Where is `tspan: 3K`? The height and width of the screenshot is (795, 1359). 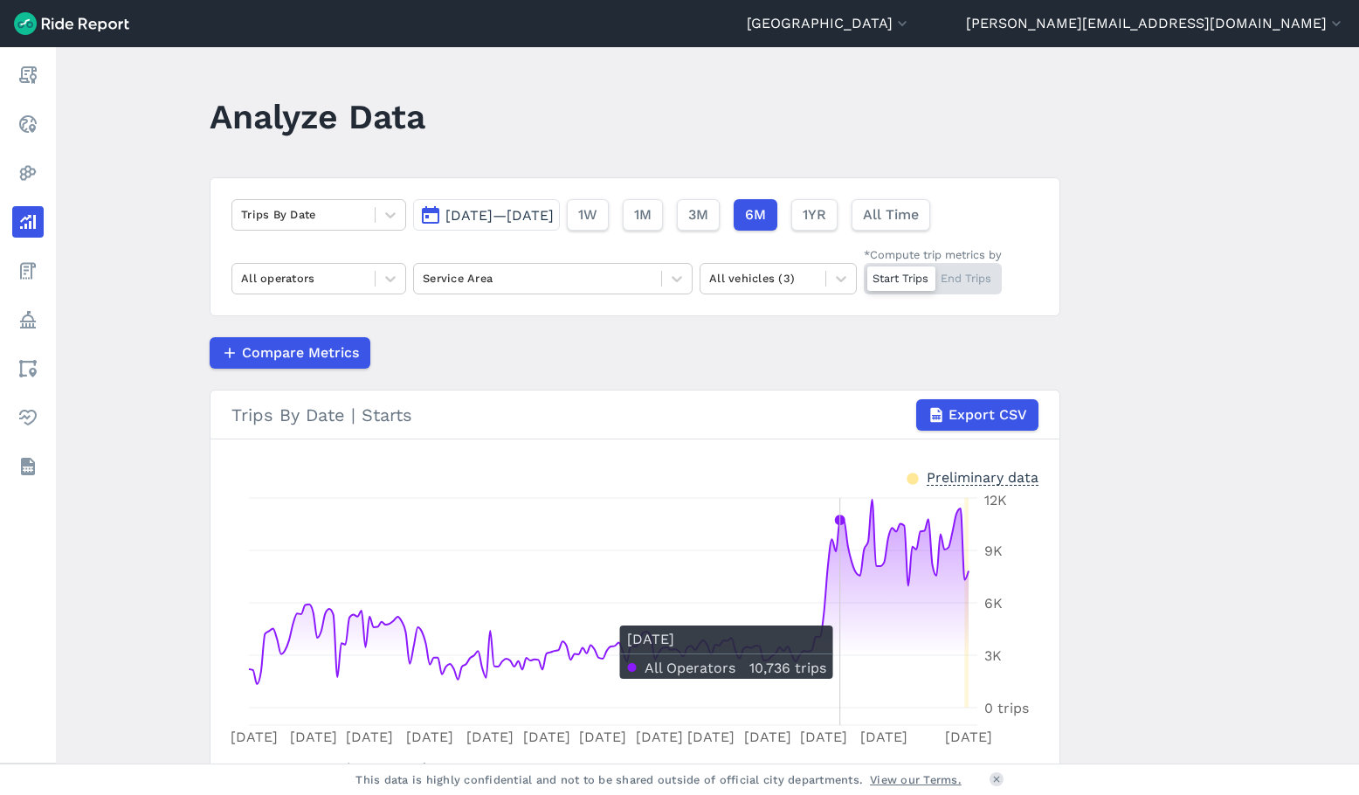
tspan: 3K is located at coordinates (993, 655).